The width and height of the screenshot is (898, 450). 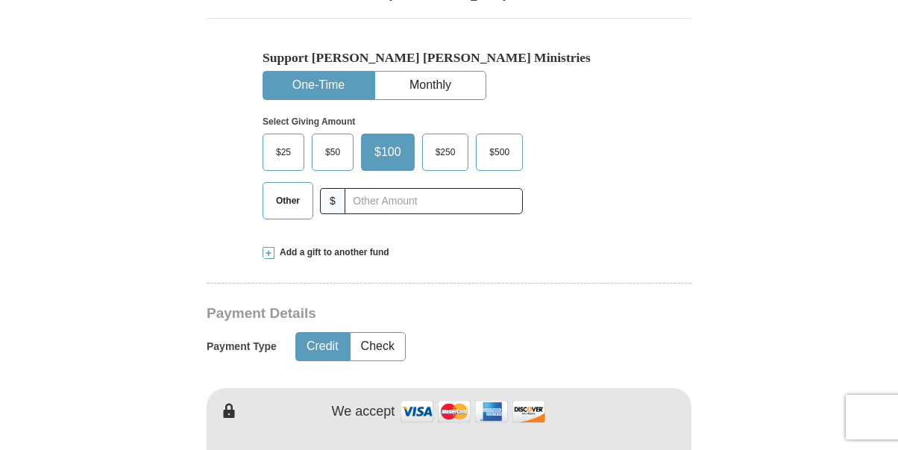 I want to click on span: Add a gift to another fund, so click(x=332, y=252).